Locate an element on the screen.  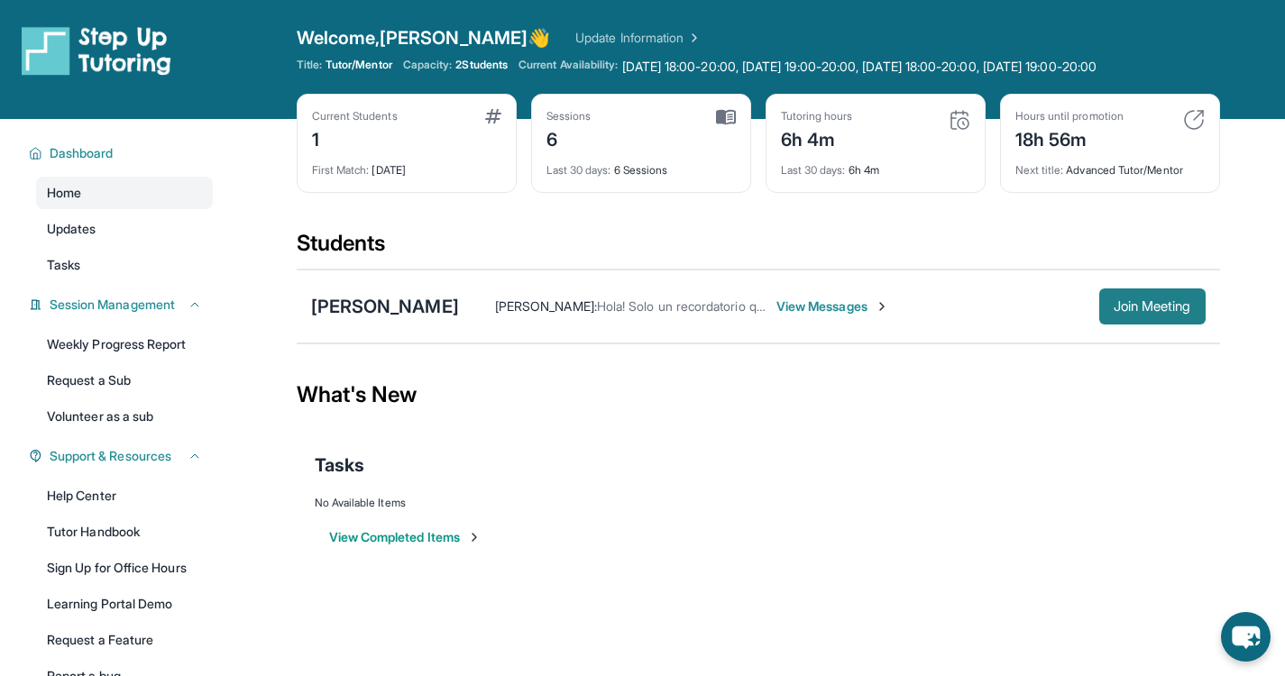
a: Updates is located at coordinates (124, 229).